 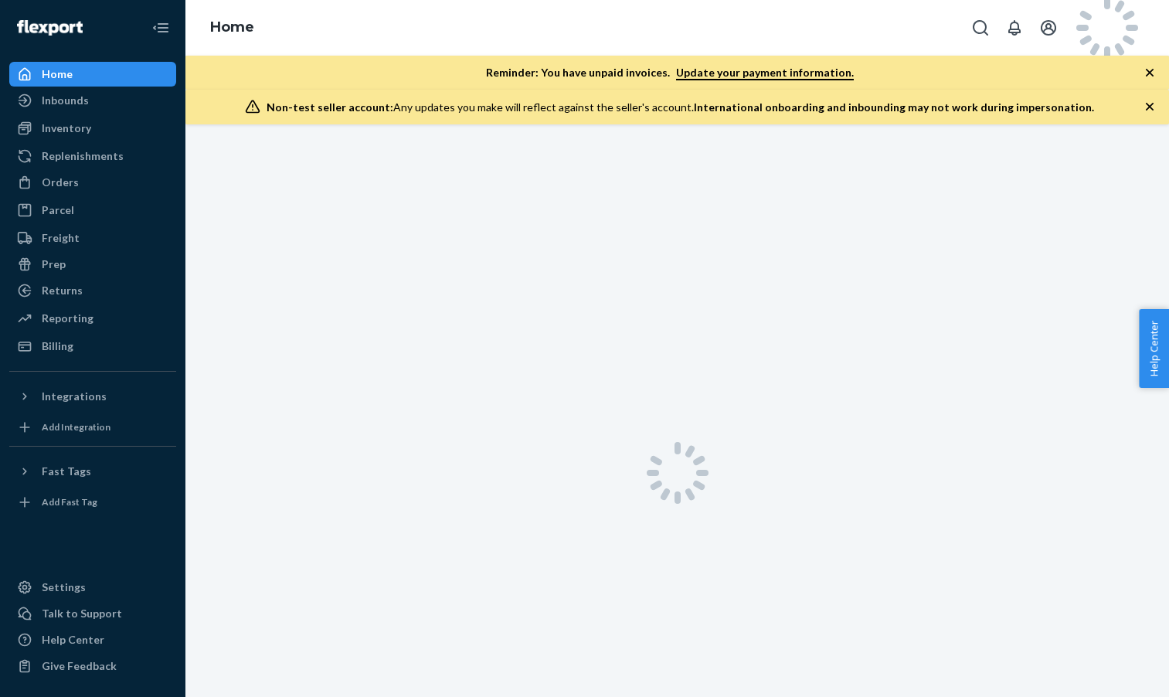 I want to click on a: Returns, so click(x=93, y=290).